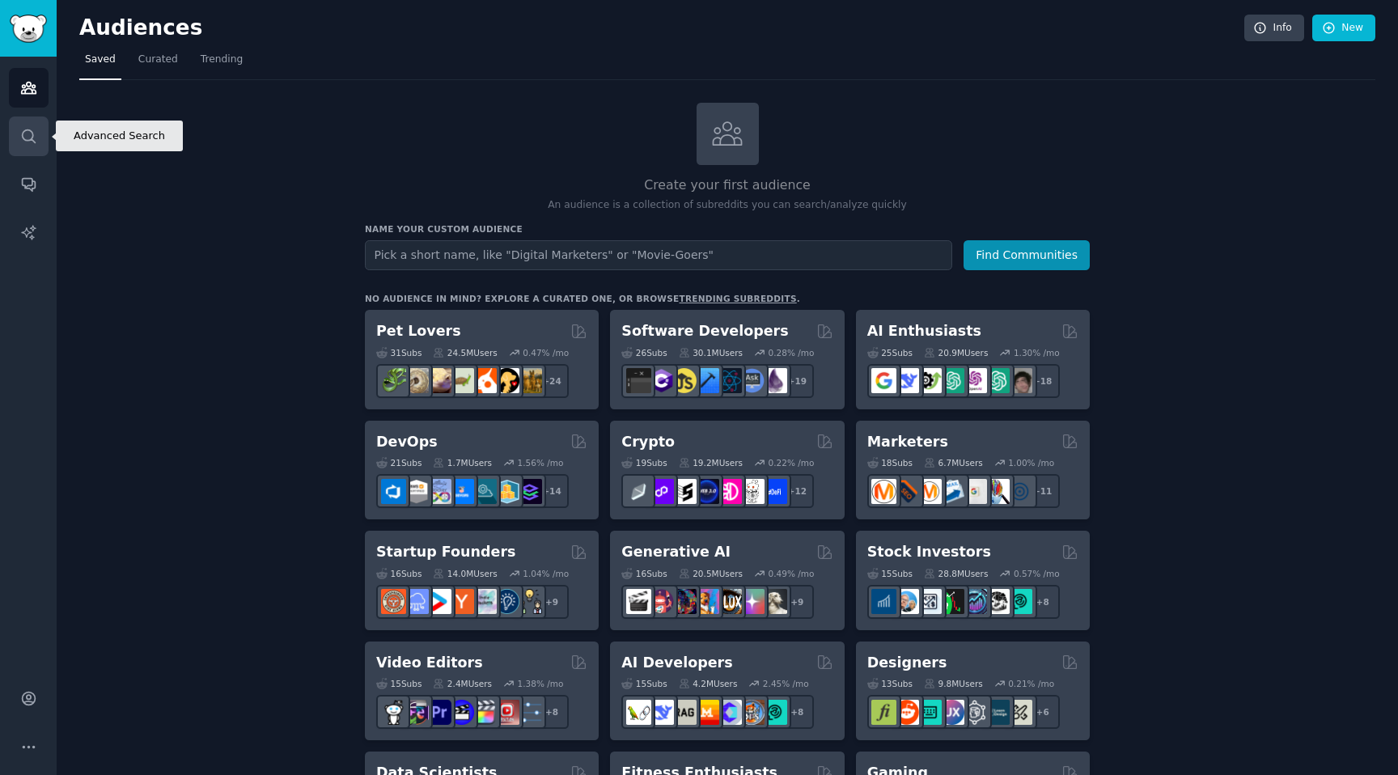 This screenshot has height=775, width=1398. I want to click on img: AskMarketing, so click(929, 491).